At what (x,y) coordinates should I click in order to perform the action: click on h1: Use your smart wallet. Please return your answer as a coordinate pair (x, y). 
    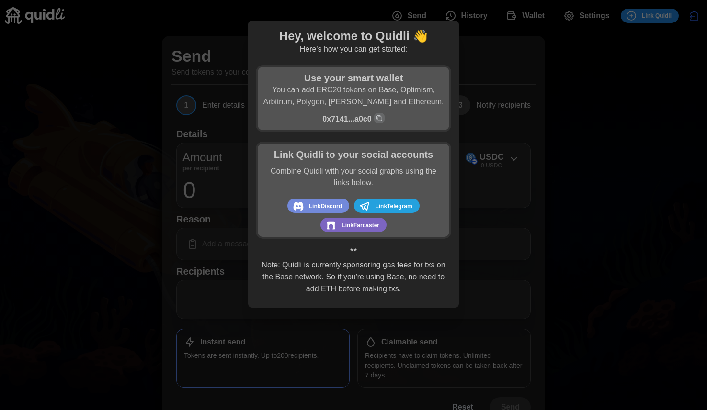
    Looking at the image, I should click on (353, 78).